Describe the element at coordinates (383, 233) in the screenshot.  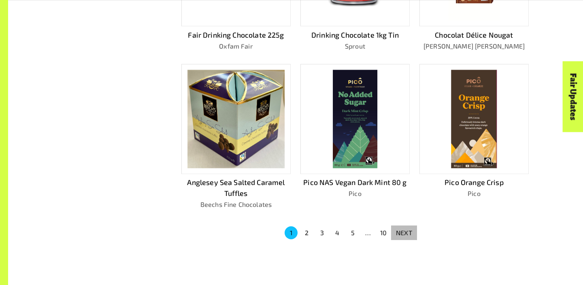
I see `button: Go to page 10` at that location.